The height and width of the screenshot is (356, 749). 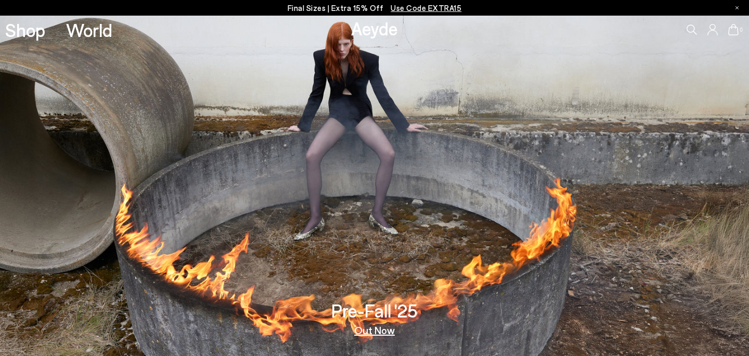 I want to click on a: Out Now, so click(x=375, y=330).